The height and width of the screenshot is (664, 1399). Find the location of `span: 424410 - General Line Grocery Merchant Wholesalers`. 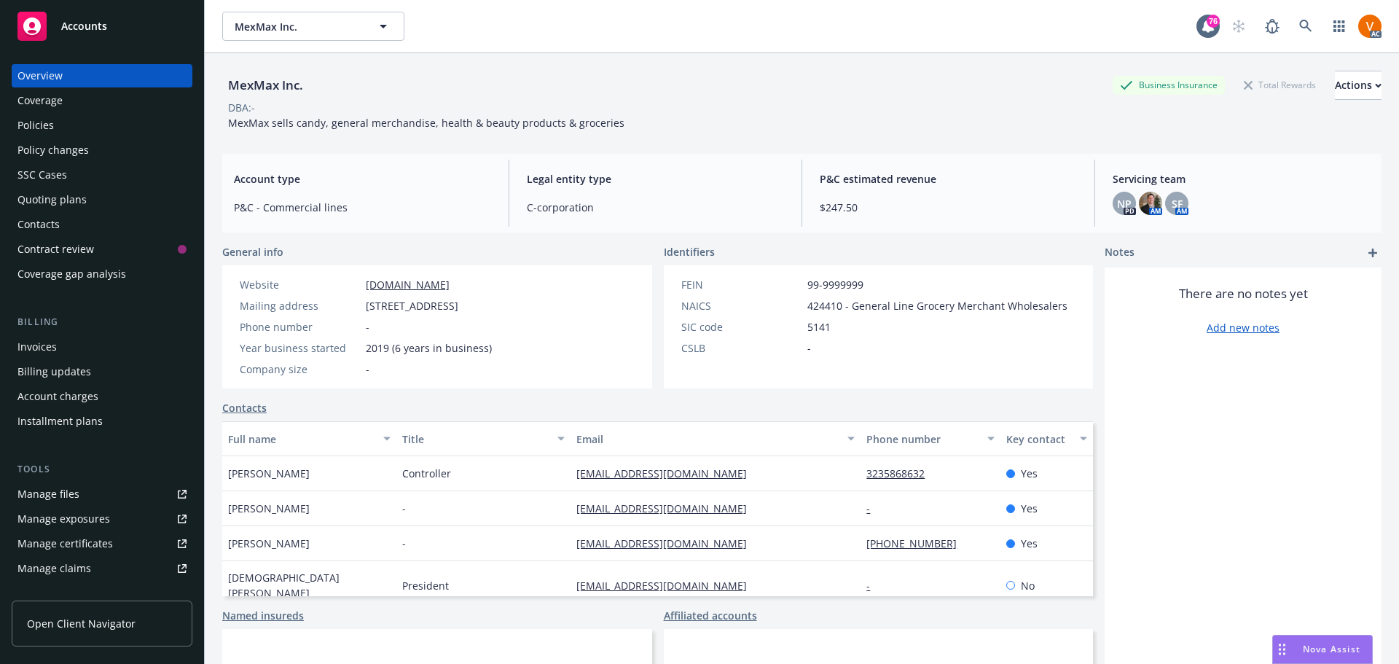

span: 424410 - General Line Grocery Merchant Wholesalers is located at coordinates (937, 305).